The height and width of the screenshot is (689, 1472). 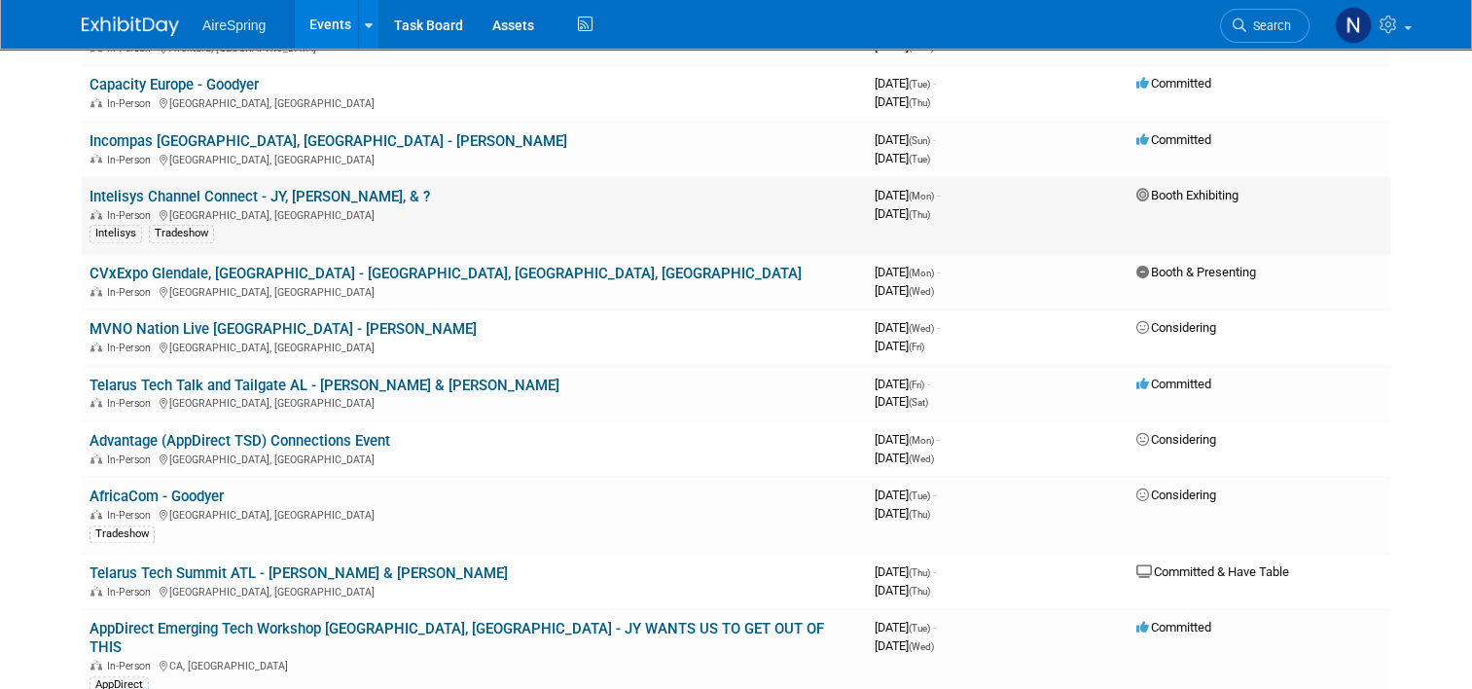 What do you see at coordinates (1195, 271) in the screenshot?
I see `span: Booth & Presenting` at bounding box center [1195, 271].